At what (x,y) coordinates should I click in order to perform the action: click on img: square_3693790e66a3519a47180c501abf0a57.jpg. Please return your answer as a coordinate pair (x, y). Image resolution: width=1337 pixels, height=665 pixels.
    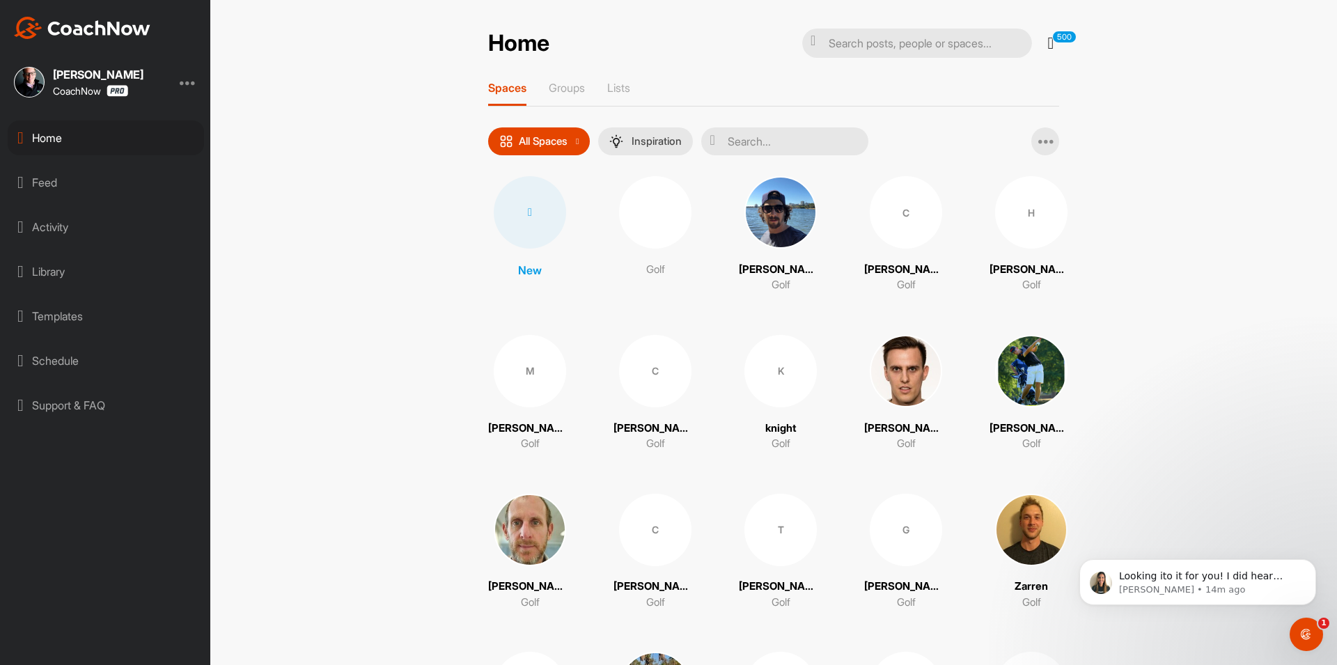
    Looking at the image, I should click on (1031, 530).